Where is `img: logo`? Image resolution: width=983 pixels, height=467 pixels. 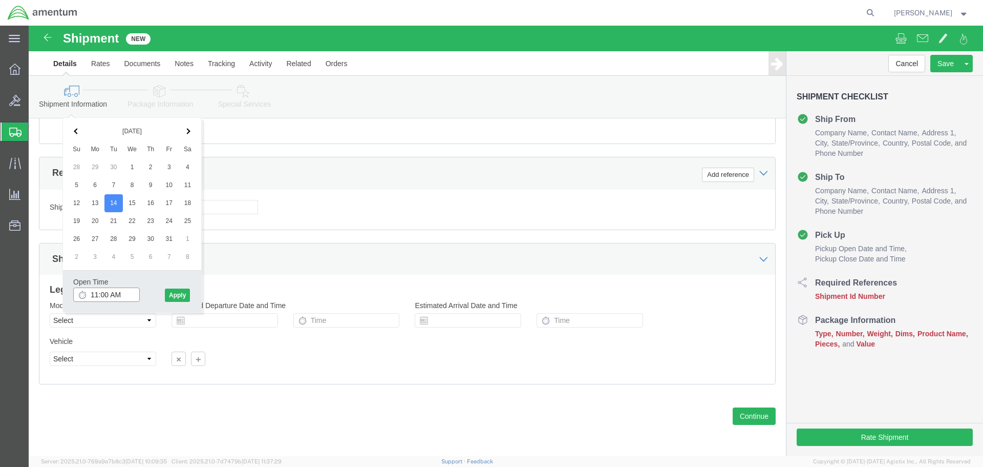 img: logo is located at coordinates (43, 13).